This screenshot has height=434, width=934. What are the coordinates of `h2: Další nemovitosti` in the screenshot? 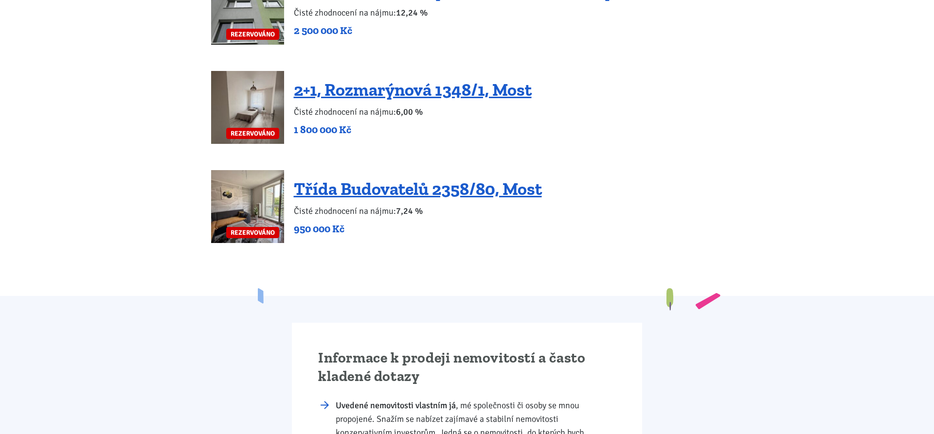 It's located at (211, 269).